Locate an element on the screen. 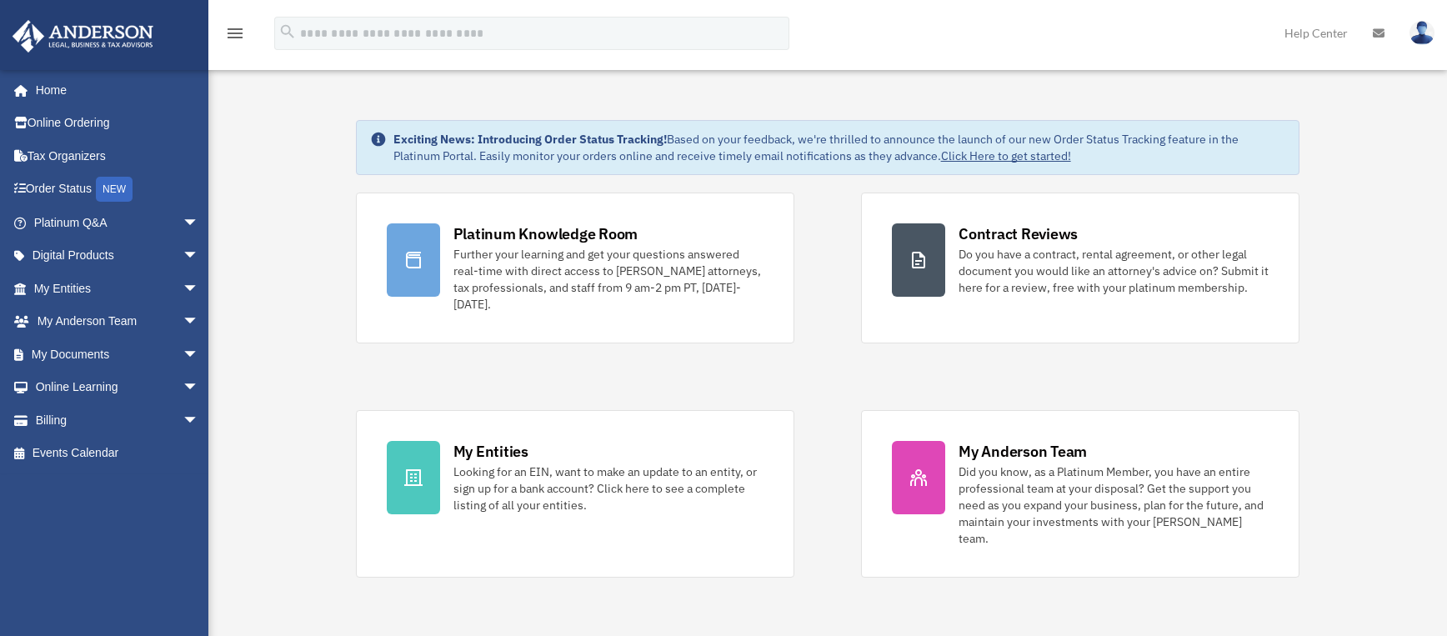 The height and width of the screenshot is (636, 1447). a: Home is located at coordinates (113, 90).